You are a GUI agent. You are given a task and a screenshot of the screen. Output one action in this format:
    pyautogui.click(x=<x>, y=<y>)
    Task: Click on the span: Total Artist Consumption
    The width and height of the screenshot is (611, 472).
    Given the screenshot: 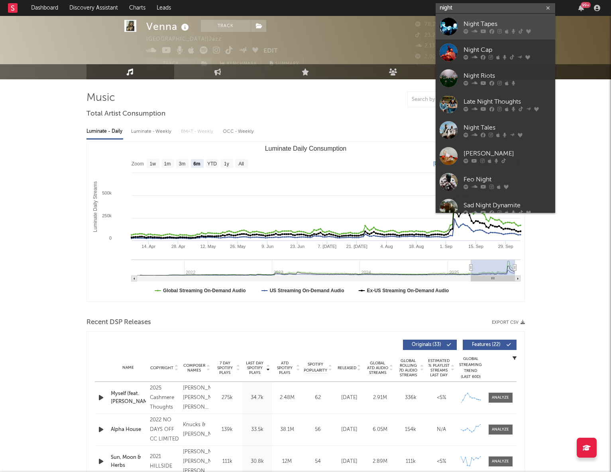 What is the action you would take?
    pyautogui.click(x=126, y=114)
    